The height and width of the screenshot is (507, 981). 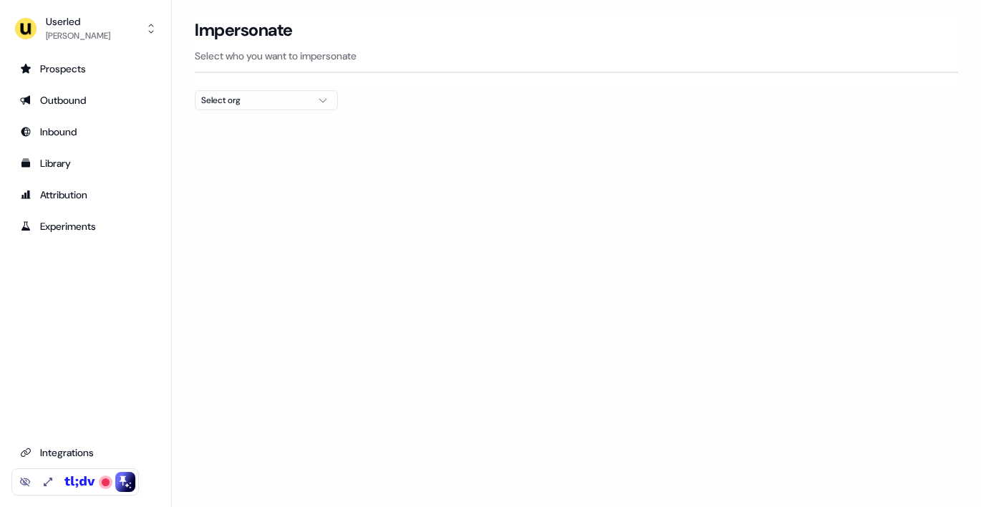 I want to click on a: Go to prospects, so click(x=85, y=69).